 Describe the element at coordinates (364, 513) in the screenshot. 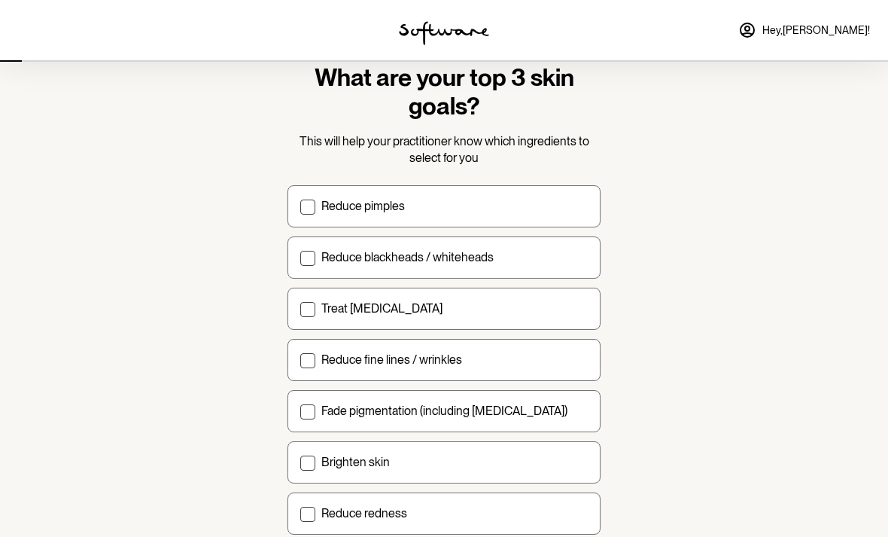

I see `p: Reduce redness` at that location.